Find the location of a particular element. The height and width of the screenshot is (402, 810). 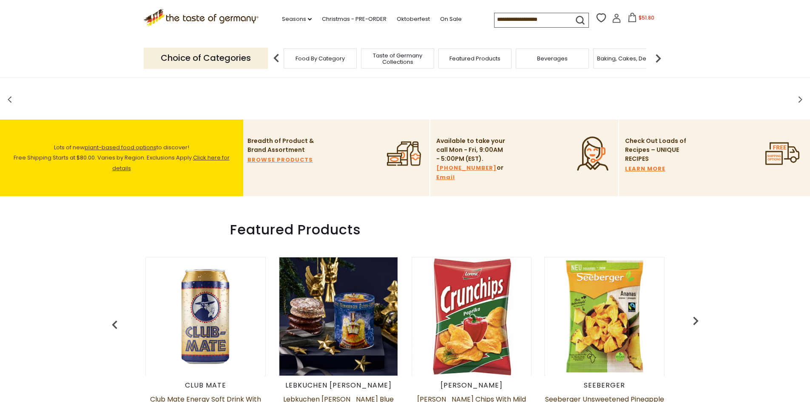

p: Breadth of Product & Brand Assortment is located at coordinates (282, 145).